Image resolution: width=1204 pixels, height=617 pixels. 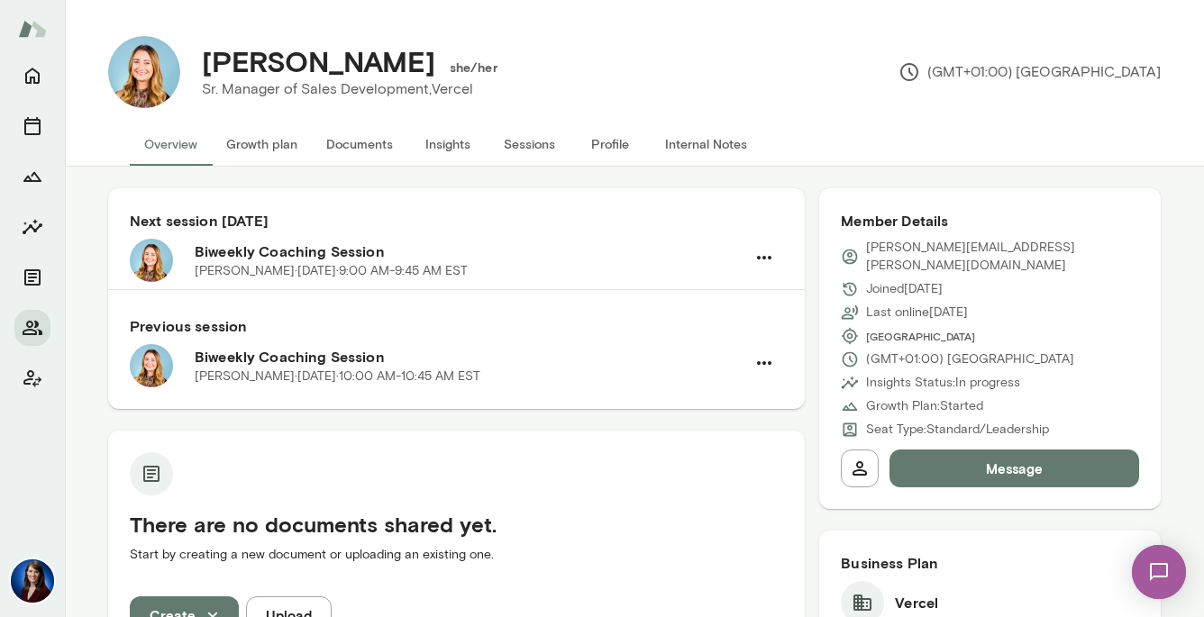 I want to click on button: Home, so click(x=32, y=76).